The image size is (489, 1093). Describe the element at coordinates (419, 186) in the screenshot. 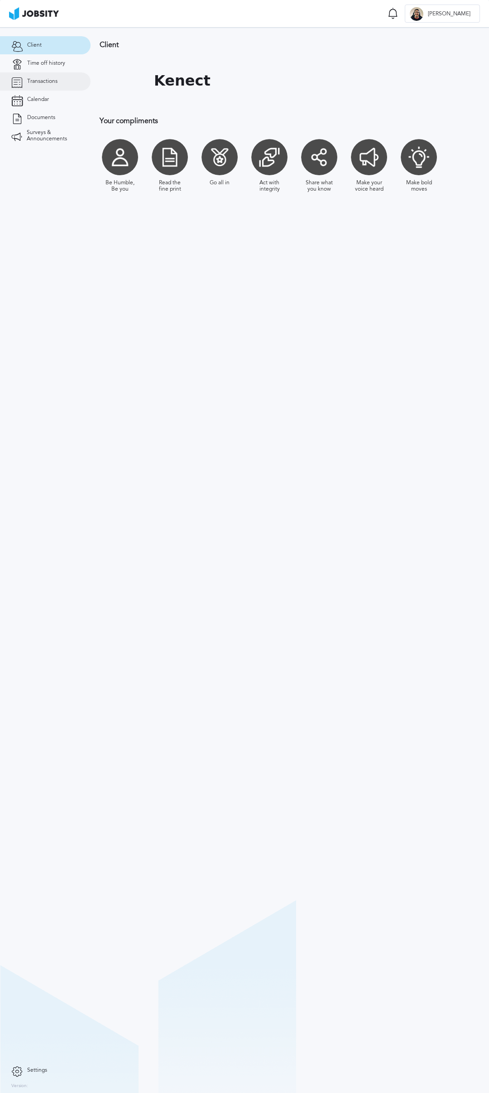

I see `div: Make bold moves` at that location.